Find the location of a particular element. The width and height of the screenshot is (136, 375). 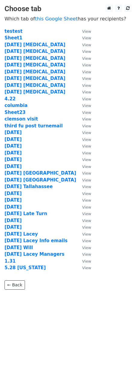

a: 4.22 is located at coordinates (10, 99).